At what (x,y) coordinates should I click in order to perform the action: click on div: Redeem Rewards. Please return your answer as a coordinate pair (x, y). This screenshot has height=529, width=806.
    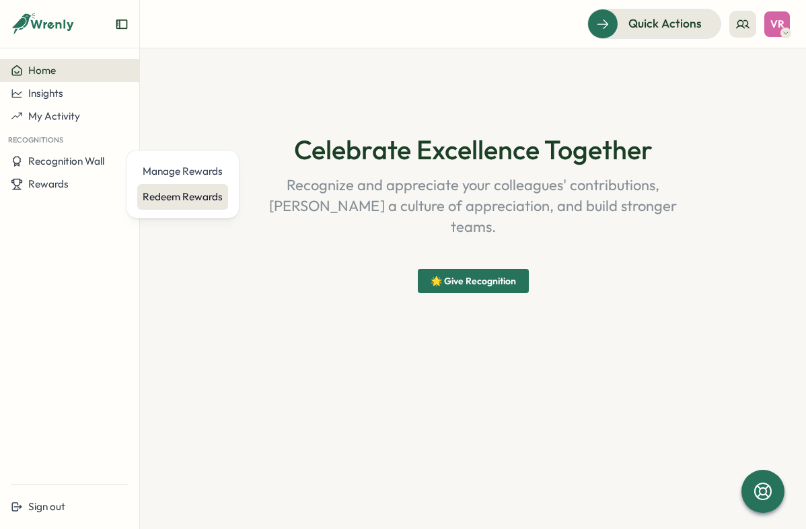
    Looking at the image, I should click on (182, 197).